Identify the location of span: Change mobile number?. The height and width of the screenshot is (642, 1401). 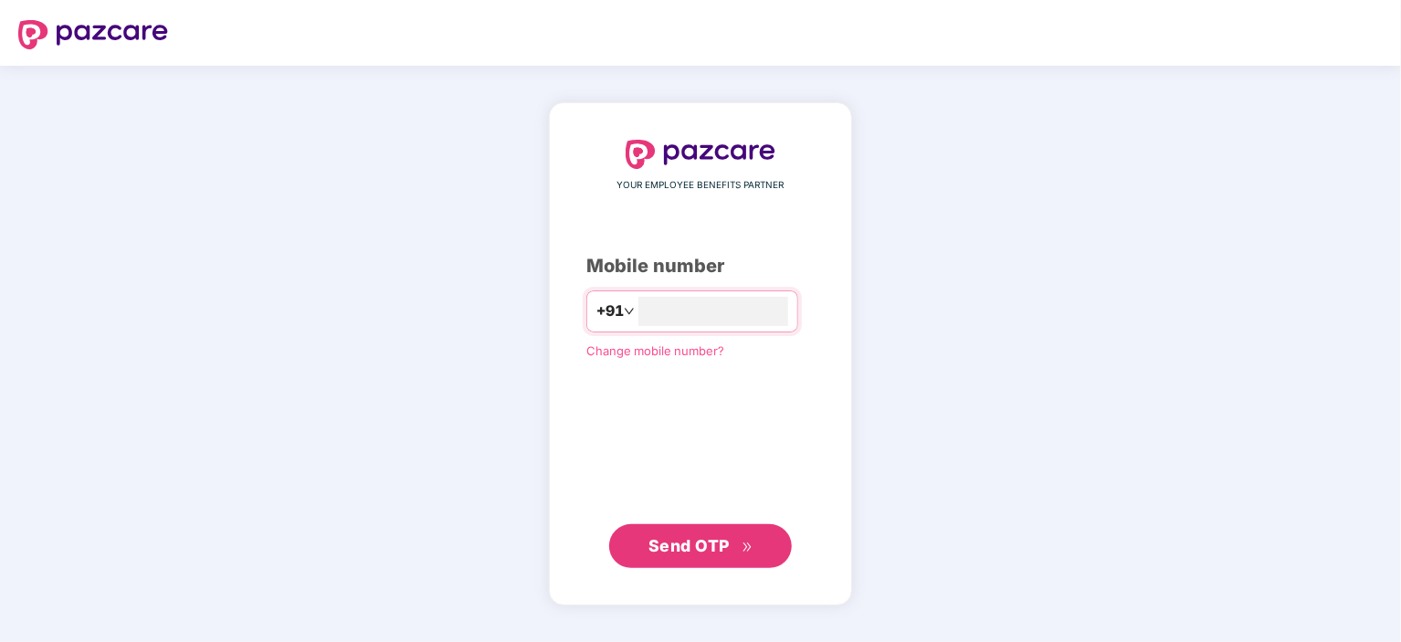
(655, 351).